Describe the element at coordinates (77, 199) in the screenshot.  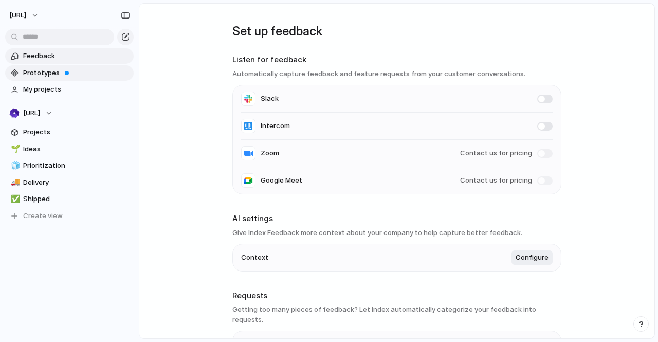
I see `span: Shipped` at that location.